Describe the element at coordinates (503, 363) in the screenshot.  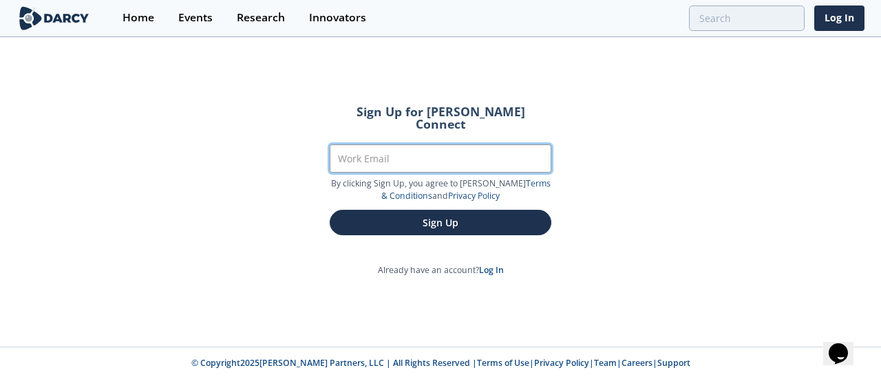
I see `a: Terms of Use` at that location.